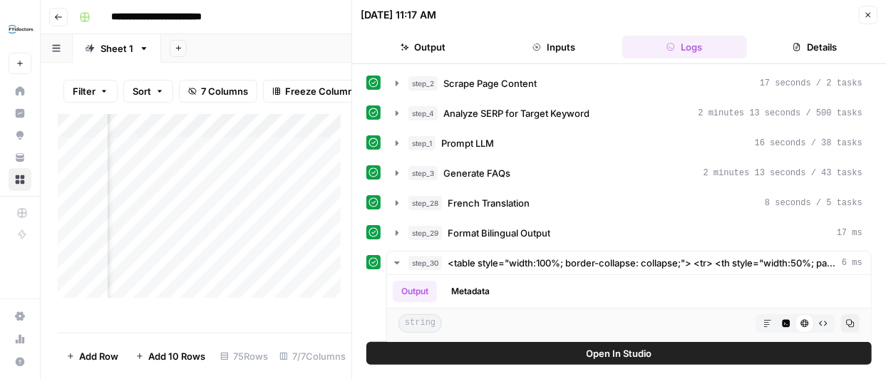 Image resolution: width=886 pixels, height=379 pixels. Describe the element at coordinates (684, 47) in the screenshot. I see `button: Logs` at that location.